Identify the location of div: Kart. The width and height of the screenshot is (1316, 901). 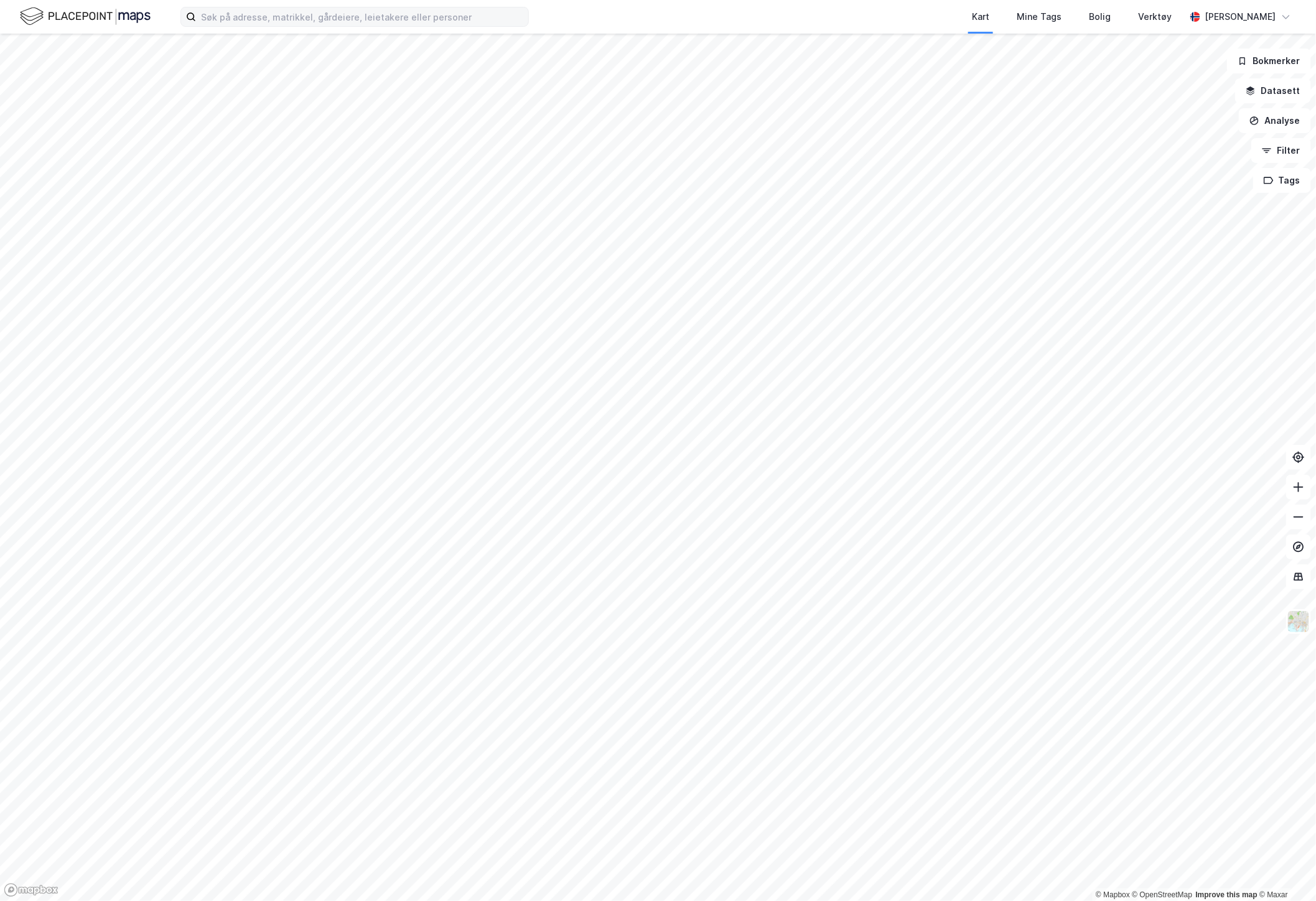
(981, 17).